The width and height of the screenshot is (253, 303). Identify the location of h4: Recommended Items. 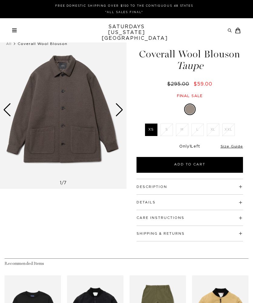
(127, 264).